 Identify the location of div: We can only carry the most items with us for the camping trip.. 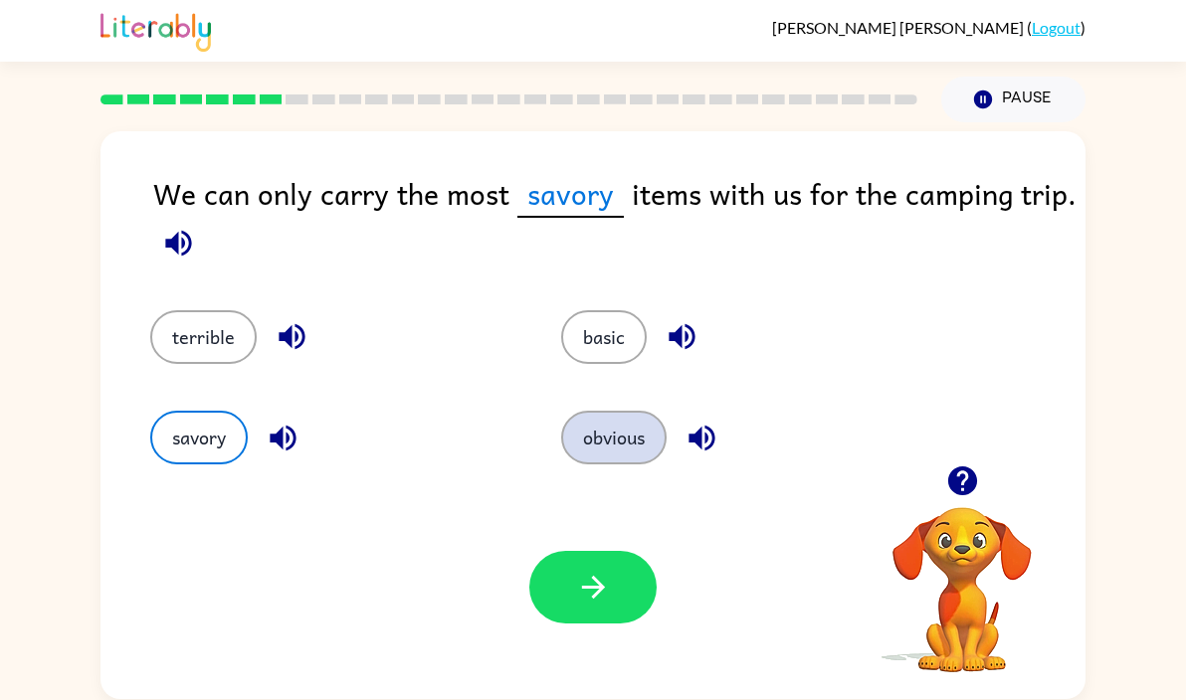
(619, 221).